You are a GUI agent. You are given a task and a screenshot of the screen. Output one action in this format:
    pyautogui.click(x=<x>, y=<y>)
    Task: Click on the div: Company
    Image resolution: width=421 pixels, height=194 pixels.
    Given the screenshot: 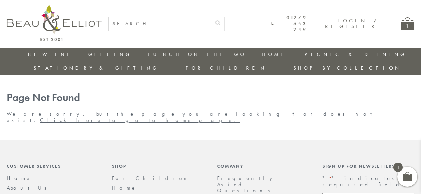 What is the action you would take?
    pyautogui.click(x=263, y=166)
    